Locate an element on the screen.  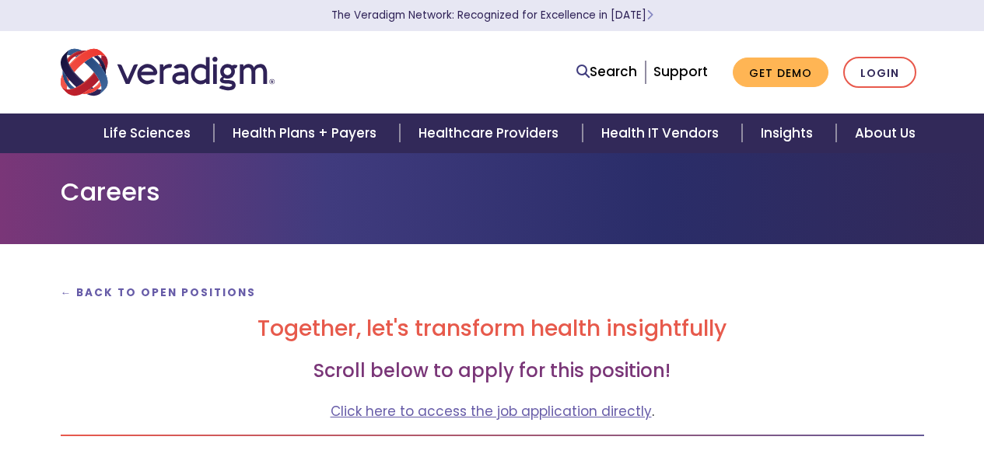
span: Learn More is located at coordinates (650, 15).